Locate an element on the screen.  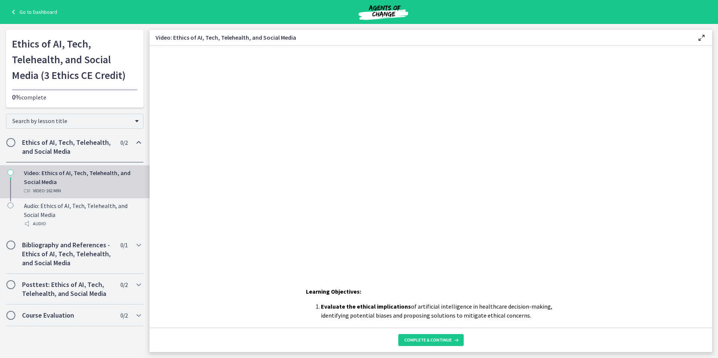
h2: Ethics of AI, Tech, Telehealth, and Social Media is located at coordinates (68, 147).